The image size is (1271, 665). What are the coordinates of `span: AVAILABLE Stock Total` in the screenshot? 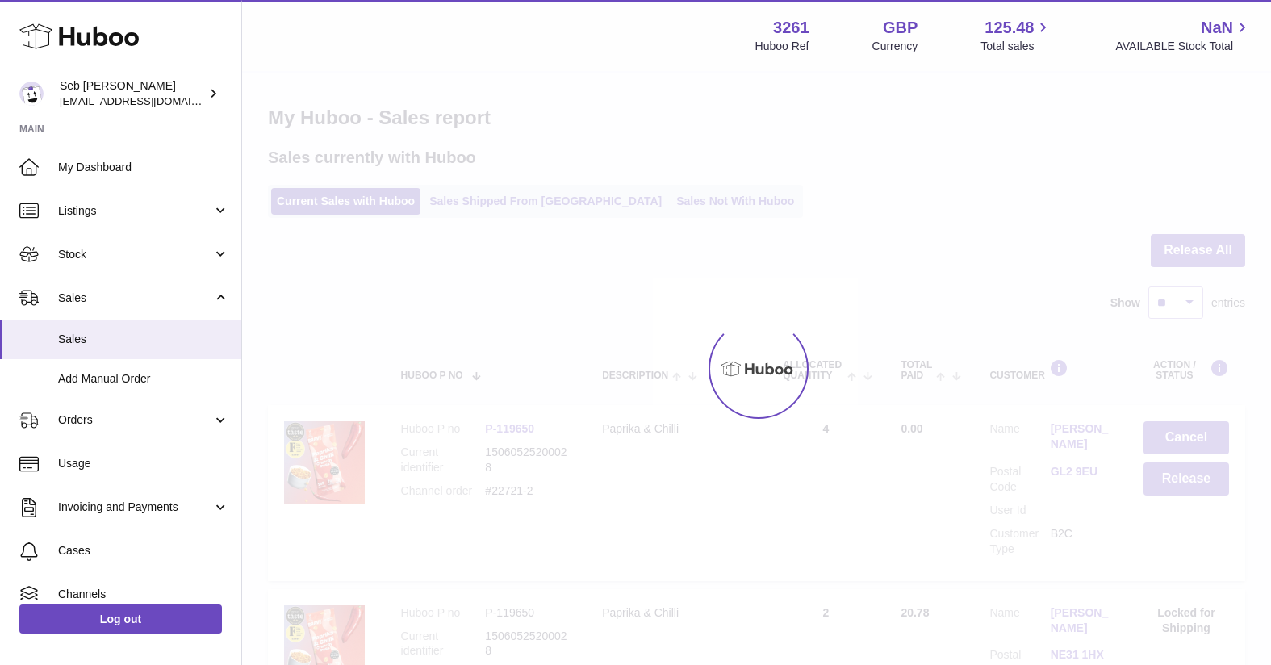 It's located at (1183, 46).